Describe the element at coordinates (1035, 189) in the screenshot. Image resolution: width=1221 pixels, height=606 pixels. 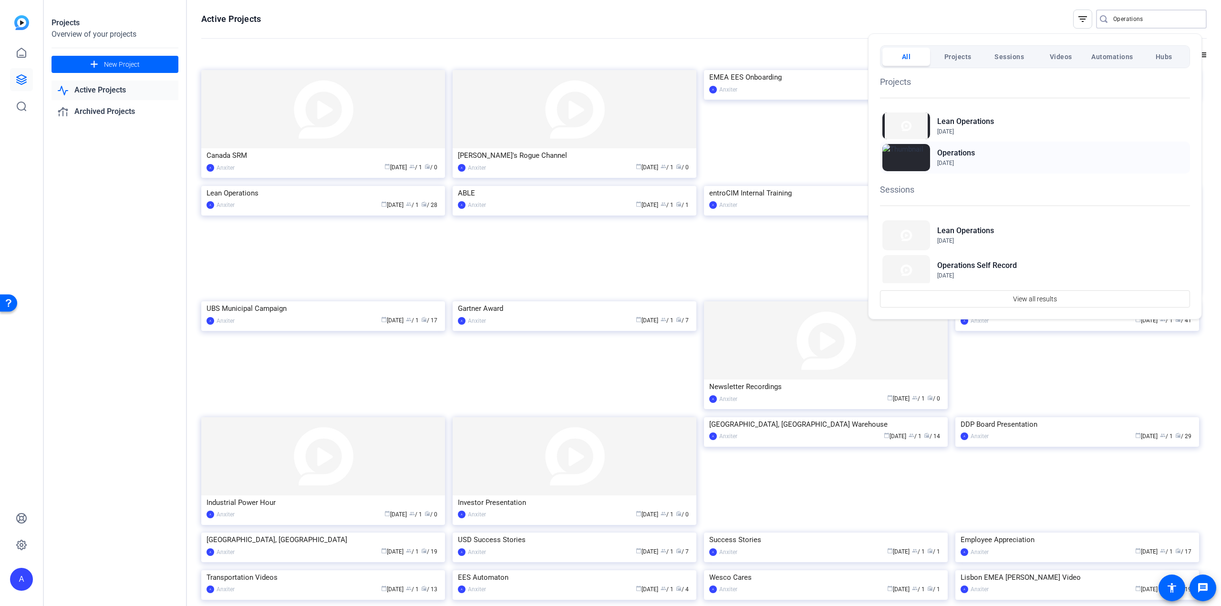
I see `h1: Sessions` at that location.